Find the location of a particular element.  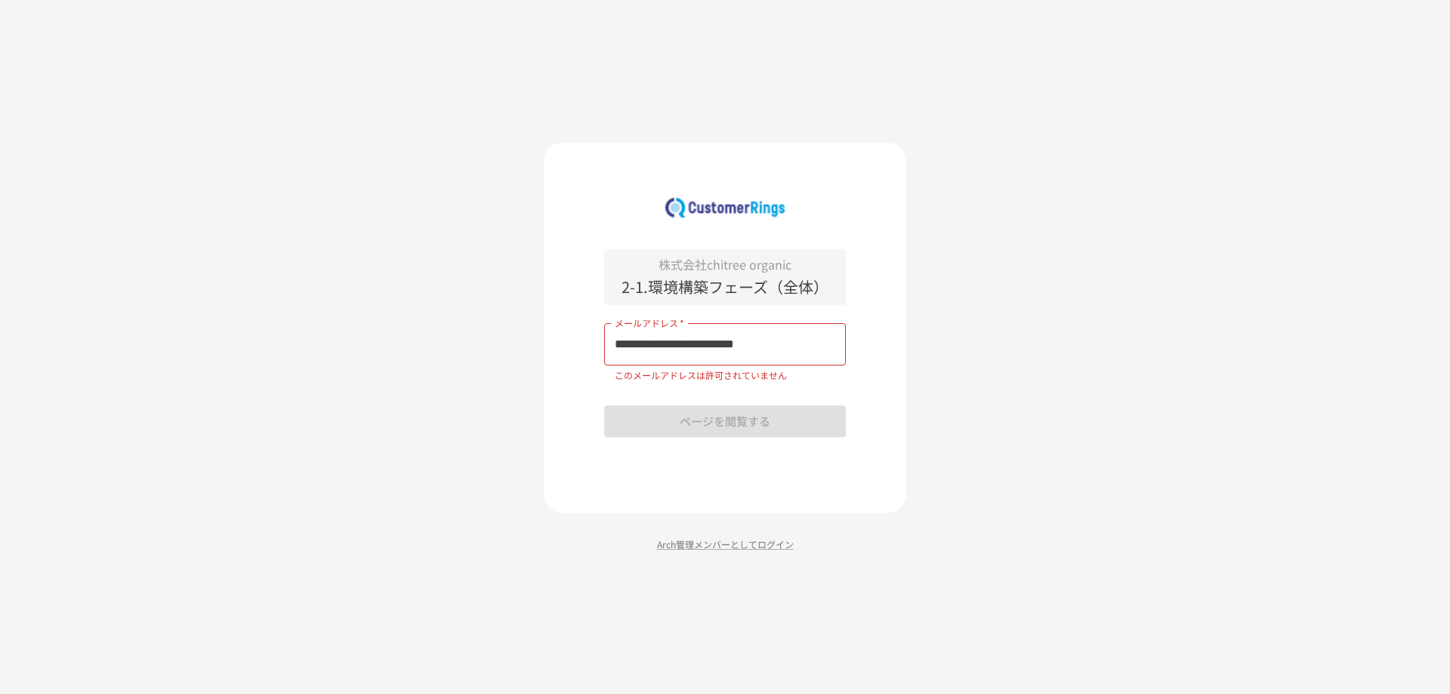

p: Arch管理メンバーとしてログイン is located at coordinates (725, 544).